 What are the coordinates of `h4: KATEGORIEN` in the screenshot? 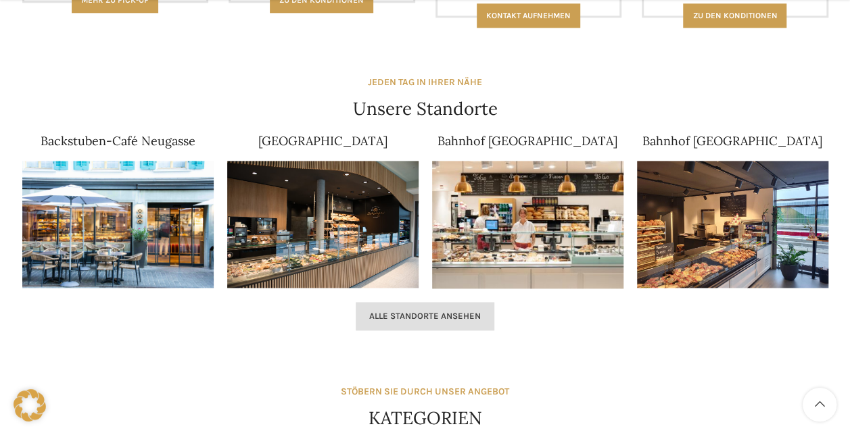 It's located at (425, 418).